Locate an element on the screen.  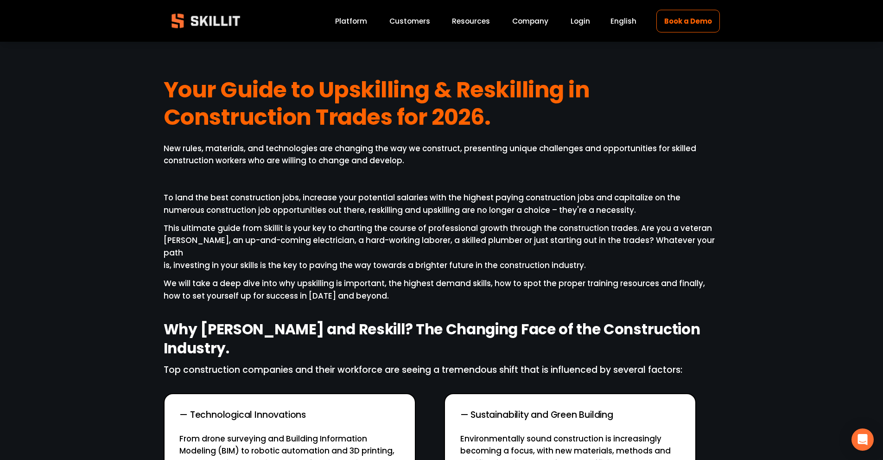
img: Skillit is located at coordinates (206, 21).